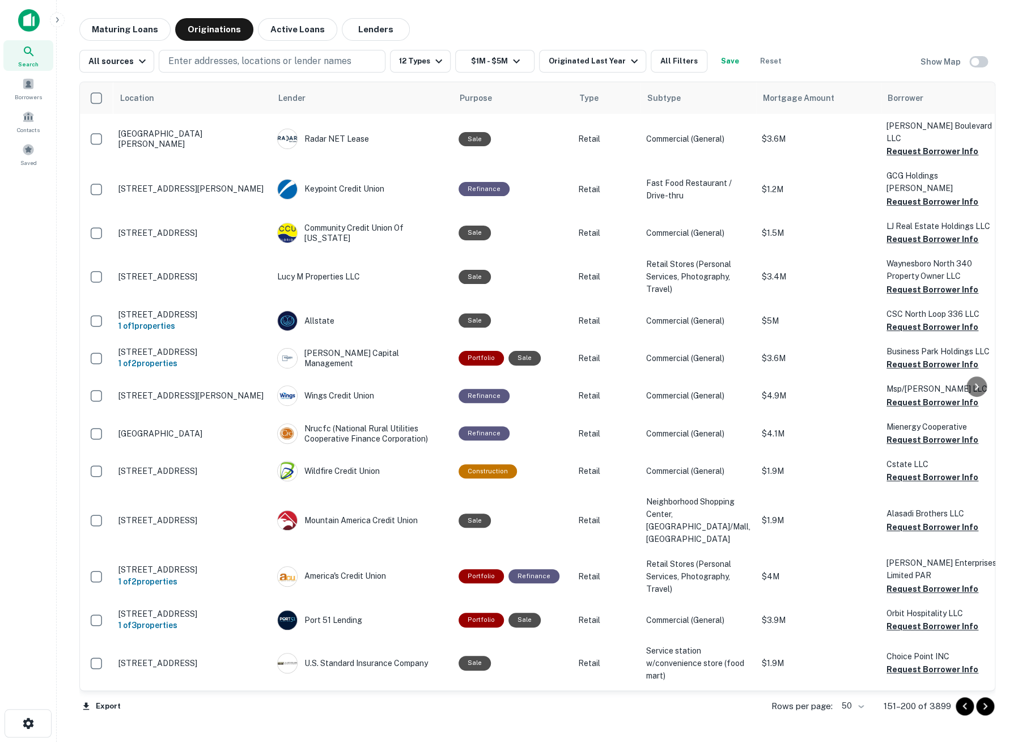 This screenshot has height=742, width=1018. I want to click on button: Originations, so click(214, 29).